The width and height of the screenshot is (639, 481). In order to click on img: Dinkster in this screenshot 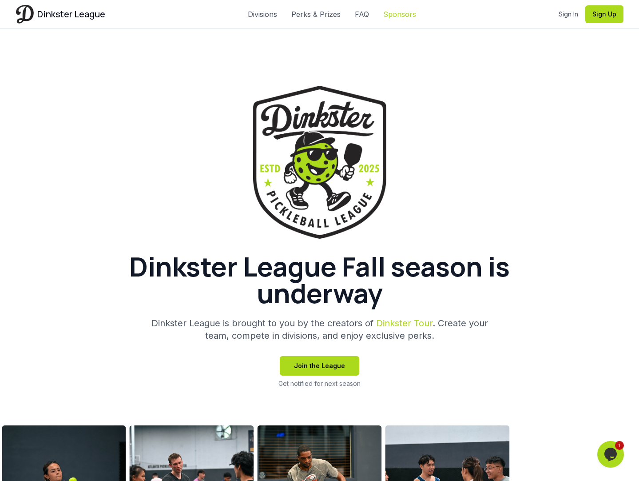, I will do `click(25, 14)`.